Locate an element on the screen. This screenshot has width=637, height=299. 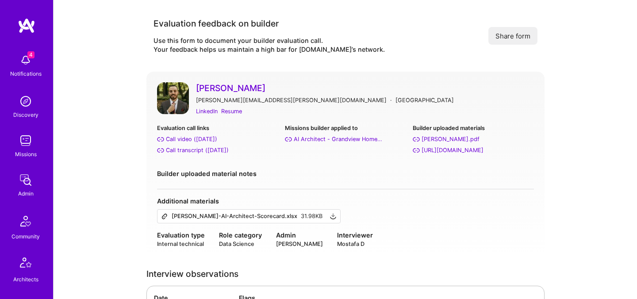
div: Interview observations is located at coordinates (346, 274).